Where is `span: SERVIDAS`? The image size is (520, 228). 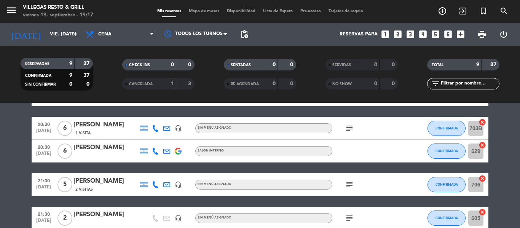 span: SERVIDAS is located at coordinates (341, 65).